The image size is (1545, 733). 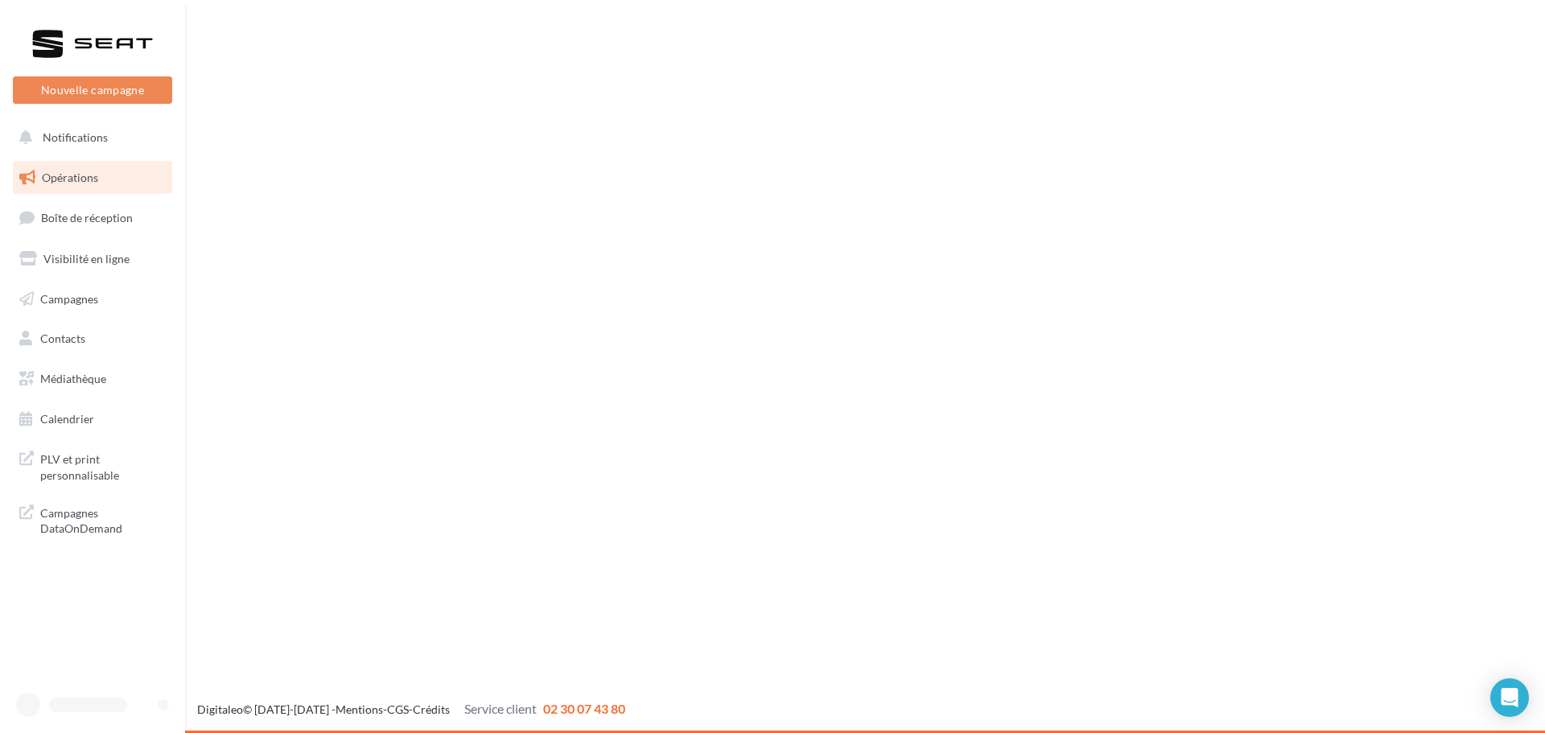 What do you see at coordinates (431, 709) in the screenshot?
I see `a: Crédits` at bounding box center [431, 709].